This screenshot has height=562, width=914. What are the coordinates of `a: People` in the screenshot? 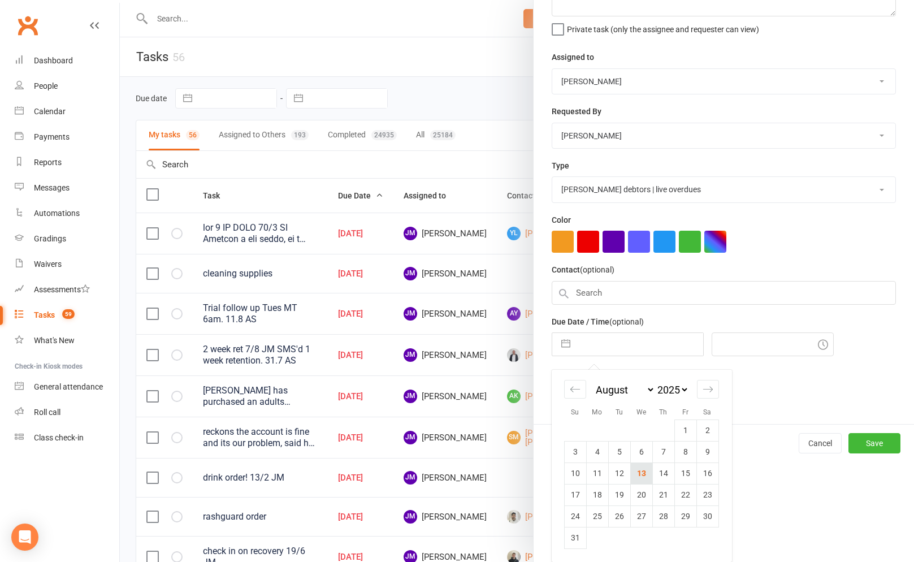 It's located at (67, 86).